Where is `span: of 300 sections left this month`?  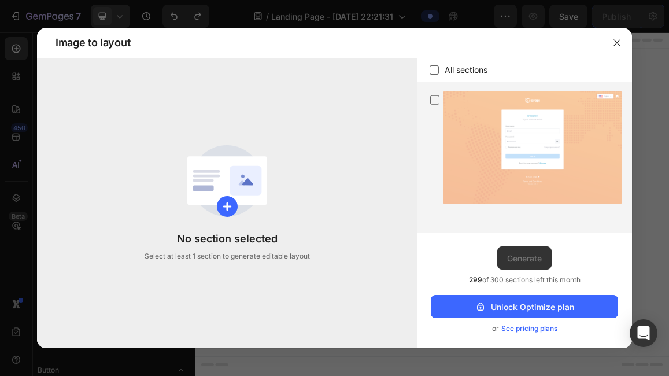 span: of 300 sections left this month is located at coordinates (525, 280).